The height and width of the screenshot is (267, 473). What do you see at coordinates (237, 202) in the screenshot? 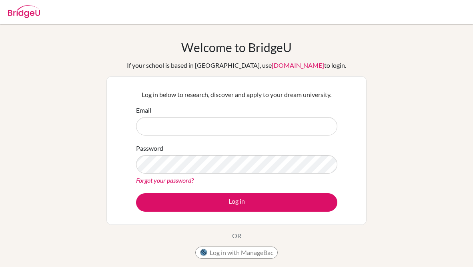
I see `button: Log in` at bounding box center [237, 202].